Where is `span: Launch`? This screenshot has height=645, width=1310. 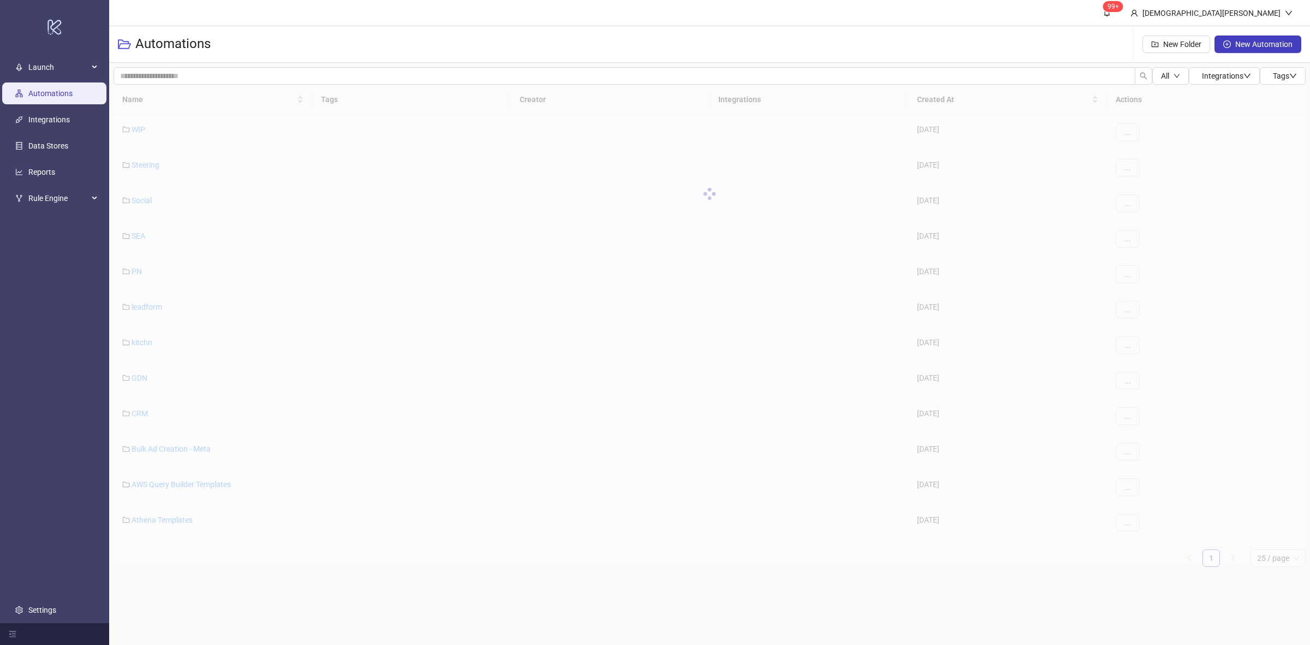
span: Launch is located at coordinates (58, 67).